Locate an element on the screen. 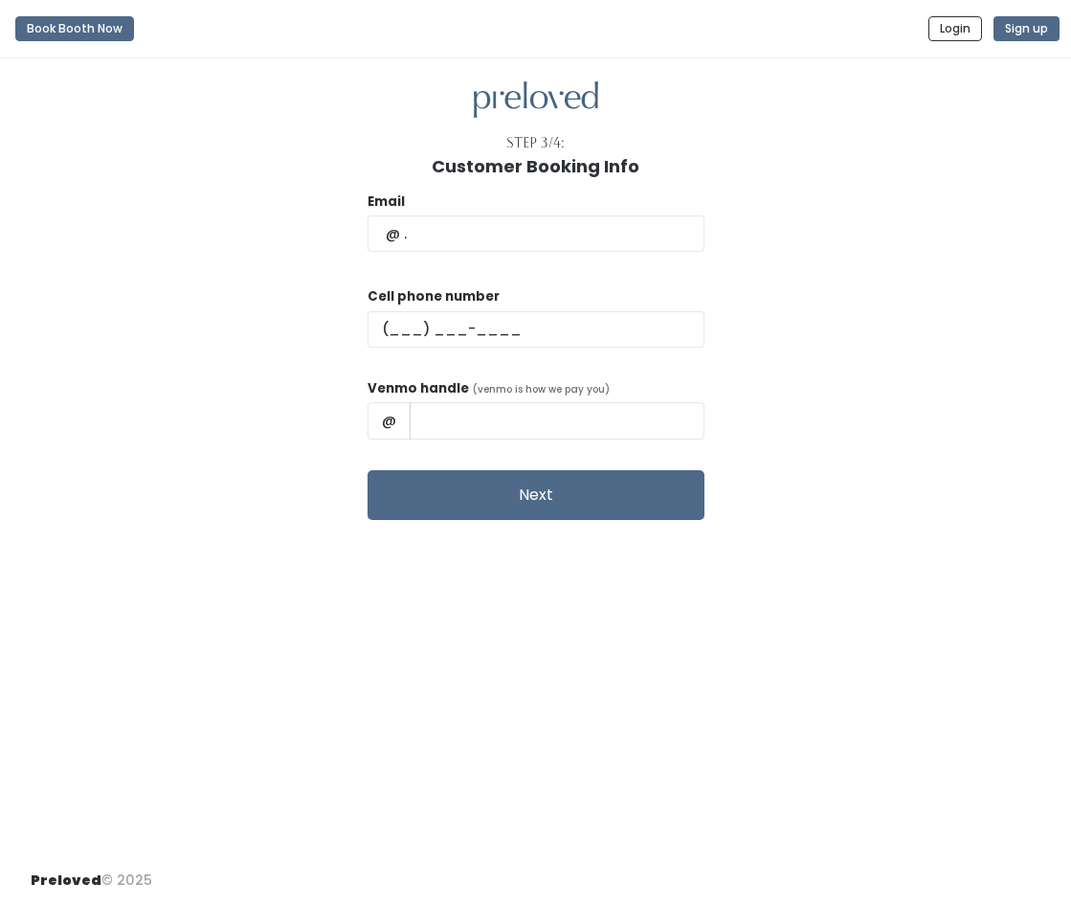 Image resolution: width=1071 pixels, height=906 pixels. button: Sign up is located at coordinates (1026, 29).